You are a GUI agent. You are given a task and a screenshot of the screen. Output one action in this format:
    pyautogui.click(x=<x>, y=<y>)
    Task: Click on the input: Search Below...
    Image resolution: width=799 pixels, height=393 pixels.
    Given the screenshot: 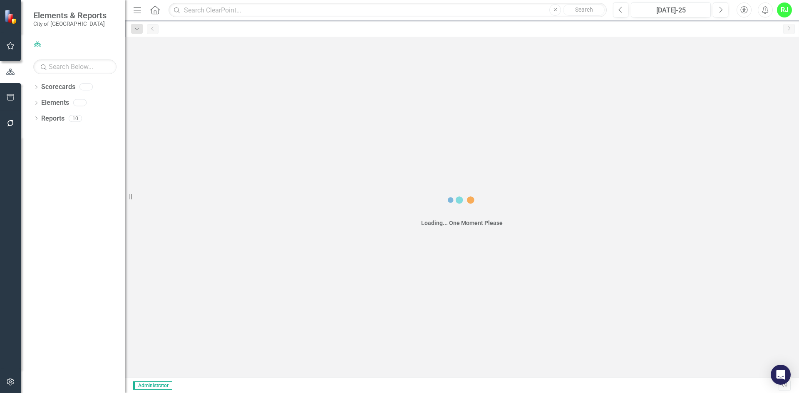 What is the action you would take?
    pyautogui.click(x=75, y=67)
    